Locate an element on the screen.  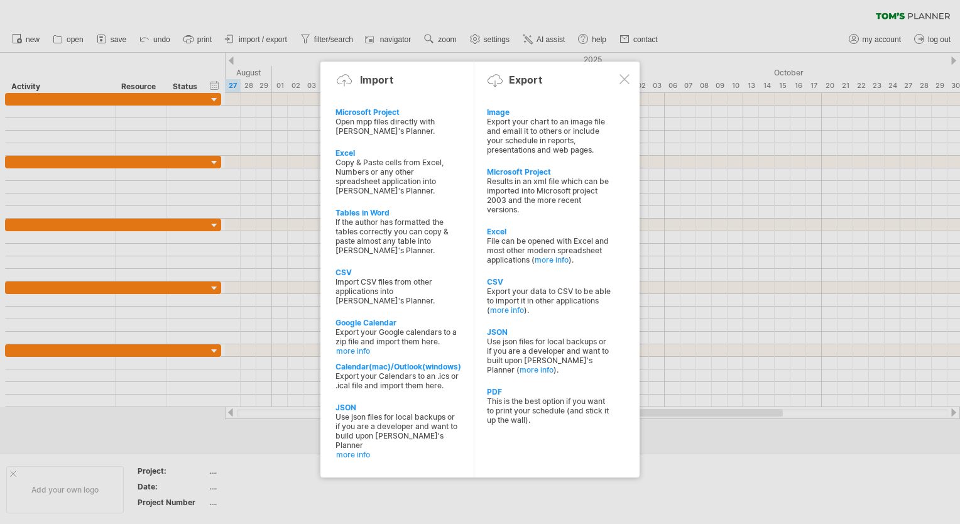
div: JSON is located at coordinates (549, 332).